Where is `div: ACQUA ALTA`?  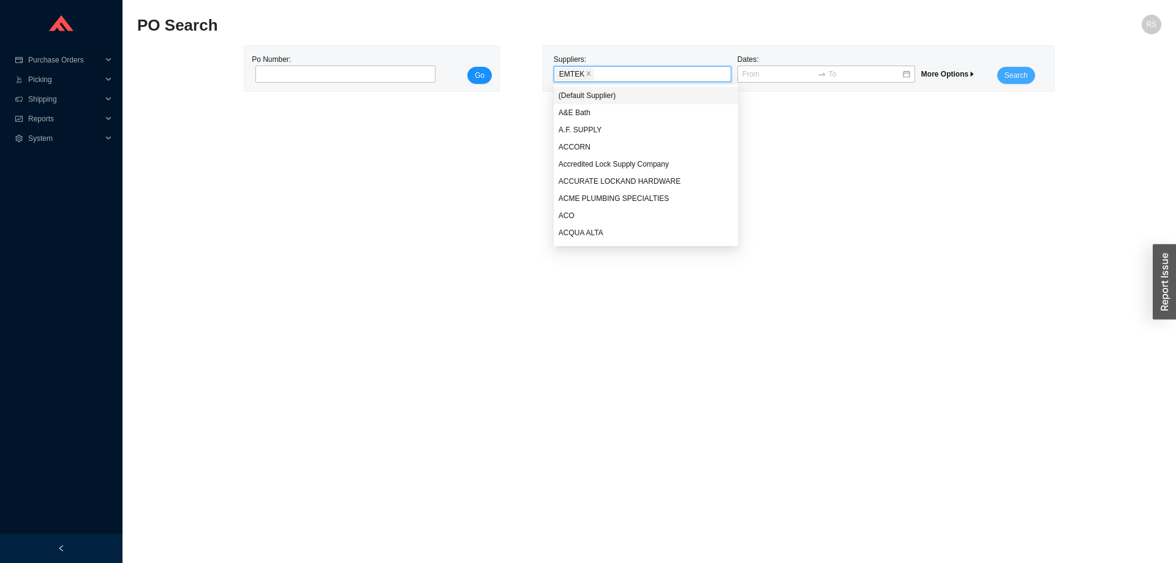
div: ACQUA ALTA is located at coordinates (646, 233).